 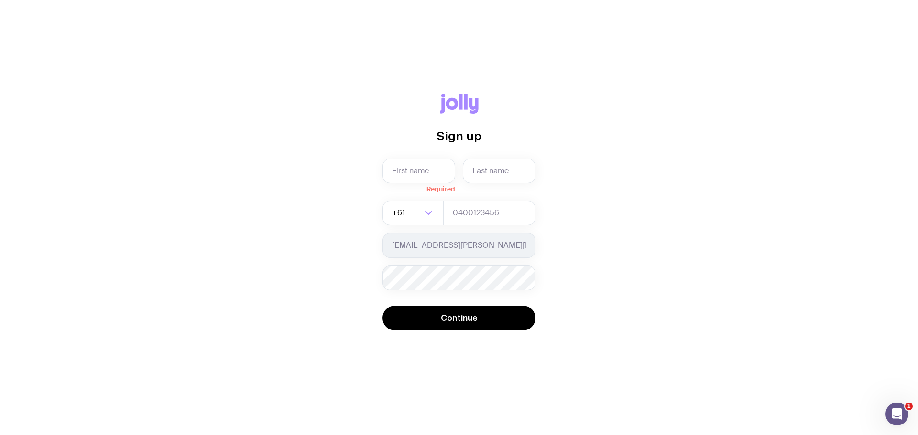 I want to click on input: you@email.com, so click(x=459, y=246).